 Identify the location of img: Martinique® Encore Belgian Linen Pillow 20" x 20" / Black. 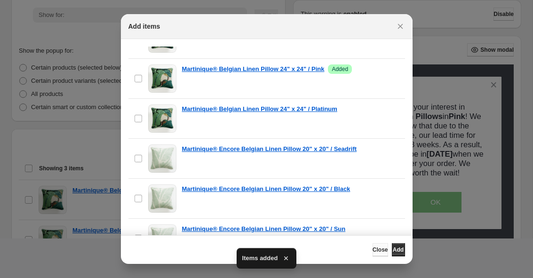
(162, 198).